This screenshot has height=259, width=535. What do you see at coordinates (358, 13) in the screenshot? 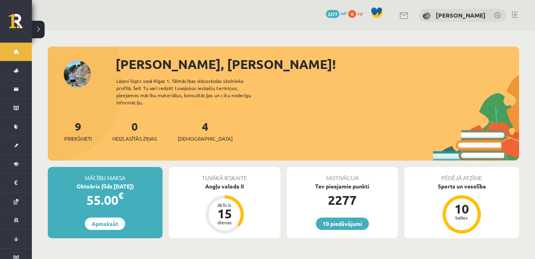
I see `a: 0 xp` at bounding box center [358, 13].